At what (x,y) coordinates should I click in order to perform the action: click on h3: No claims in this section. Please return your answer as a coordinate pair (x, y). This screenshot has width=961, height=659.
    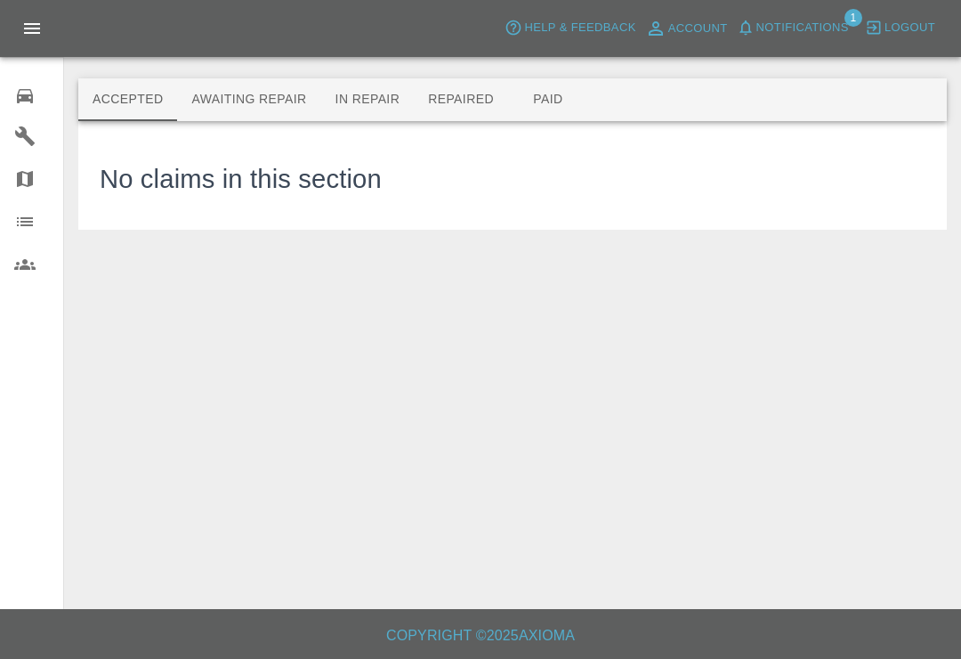
    Looking at the image, I should click on (240, 180).